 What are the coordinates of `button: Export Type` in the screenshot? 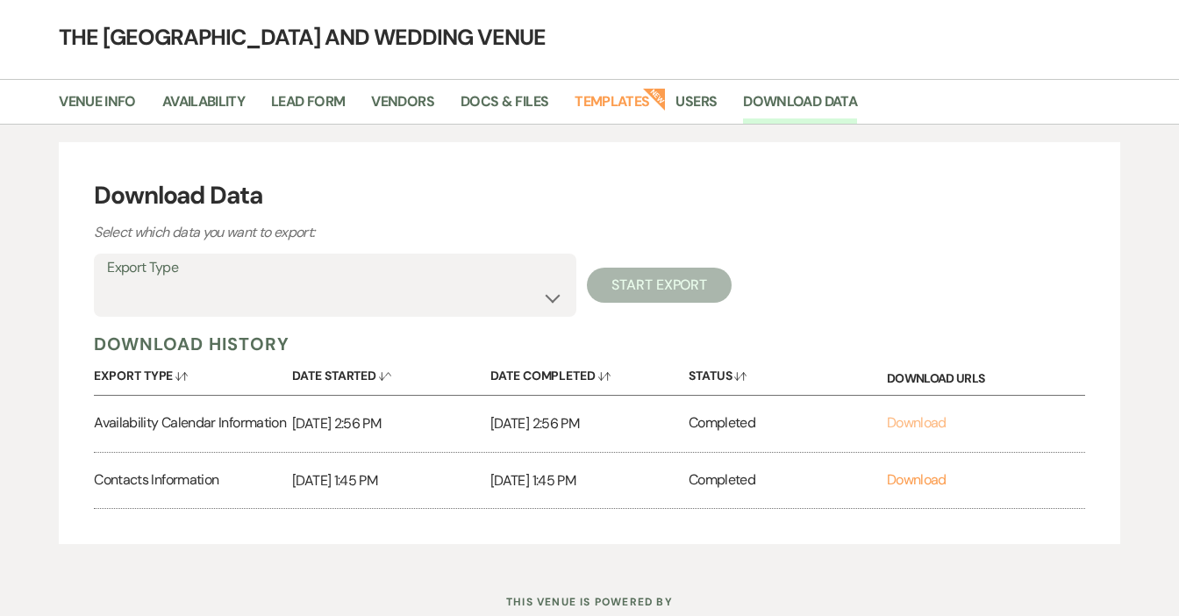 It's located at (193, 372).